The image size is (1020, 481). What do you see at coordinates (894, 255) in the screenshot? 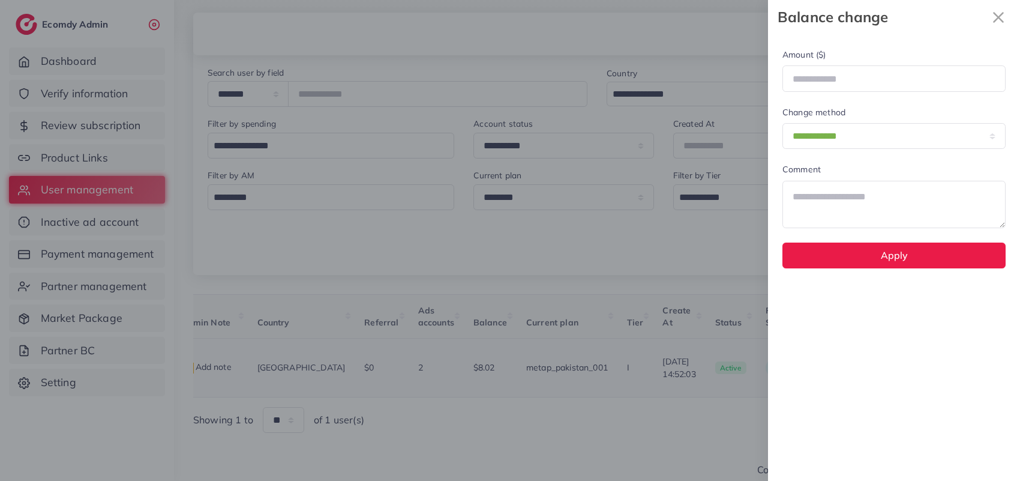
I see `span: Apply` at bounding box center [894, 255].